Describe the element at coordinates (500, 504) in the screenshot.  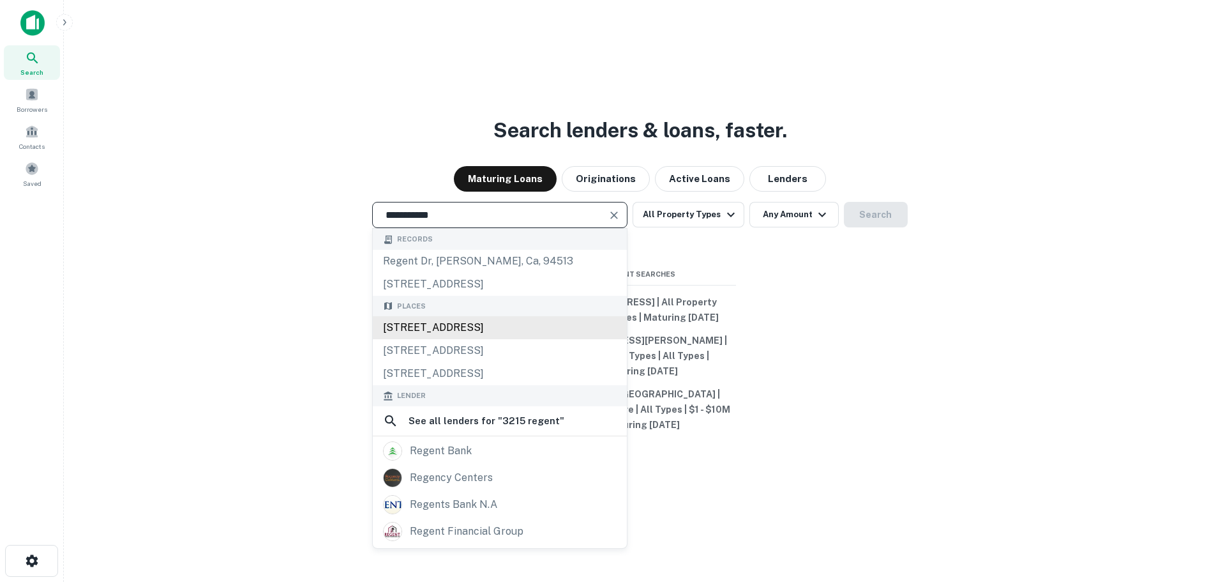
I see `a: regents bank n.a` at that location.